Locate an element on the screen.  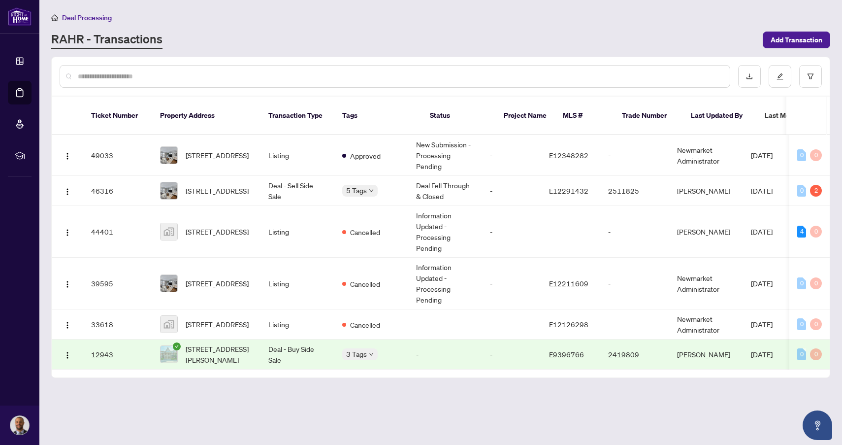
span: E12211609 is located at coordinates (569, 283).